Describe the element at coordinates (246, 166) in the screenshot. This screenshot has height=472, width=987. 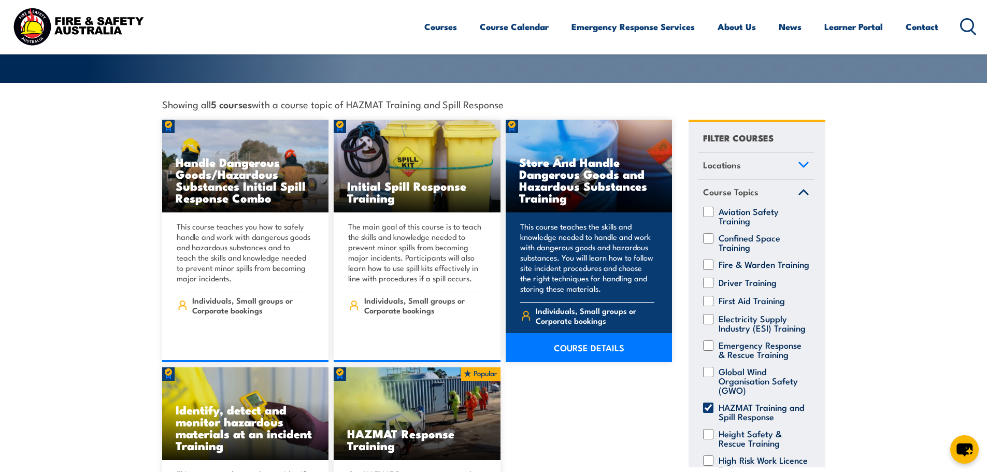
I see `img: Fire Team Operations` at that location.